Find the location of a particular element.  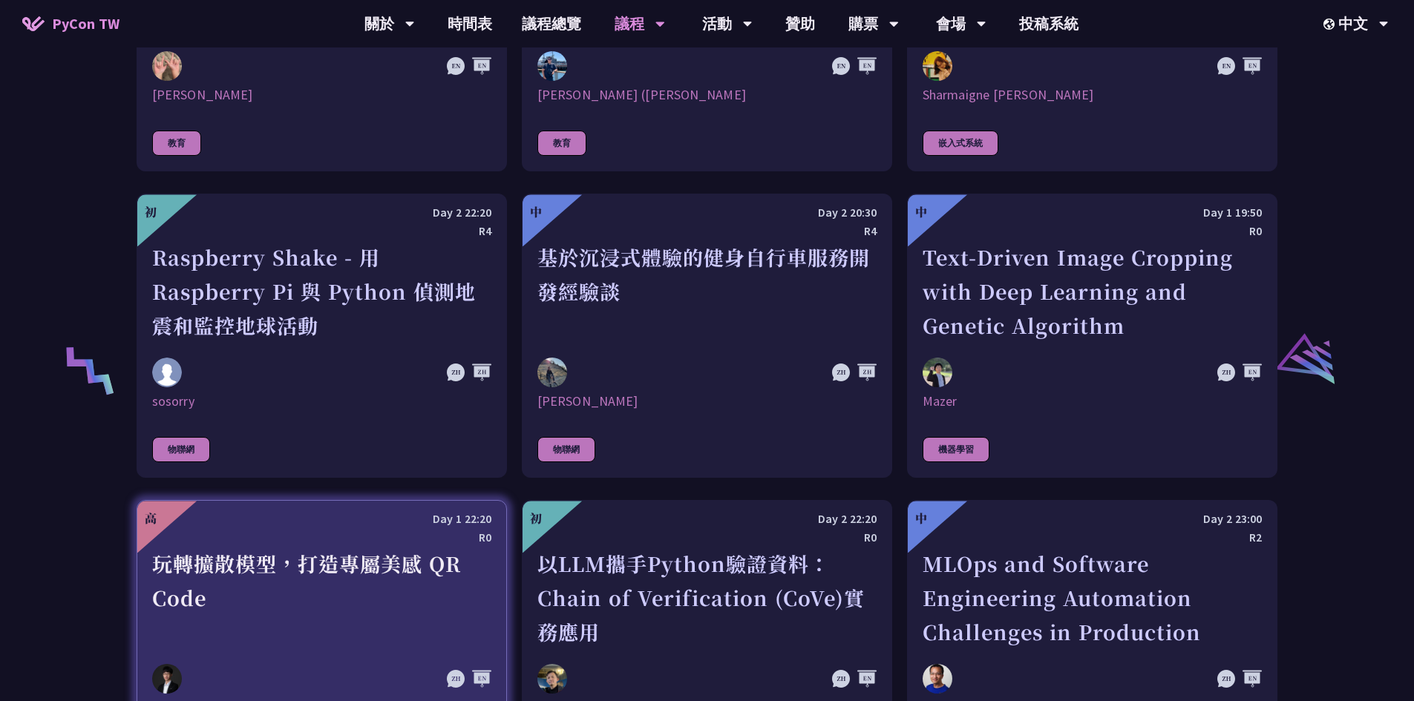

span: PyCon TW is located at coordinates (85, 24).